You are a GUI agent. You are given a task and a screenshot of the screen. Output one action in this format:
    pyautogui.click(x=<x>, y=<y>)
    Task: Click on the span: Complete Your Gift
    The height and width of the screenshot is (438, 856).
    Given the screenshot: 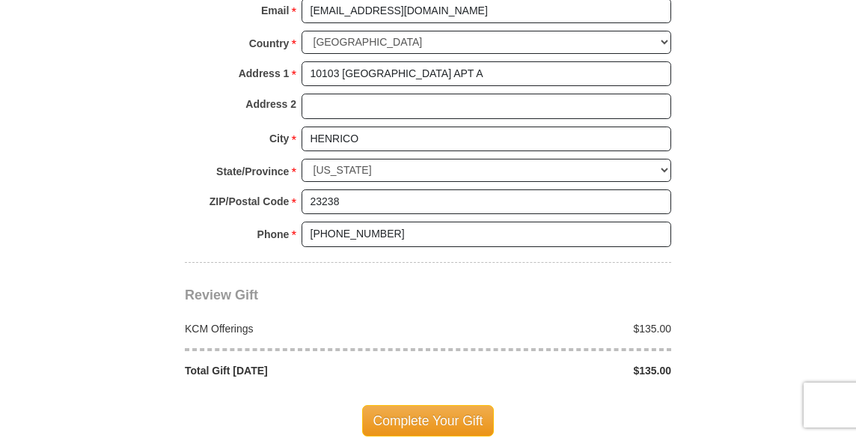 What is the action you would take?
    pyautogui.click(x=428, y=420)
    